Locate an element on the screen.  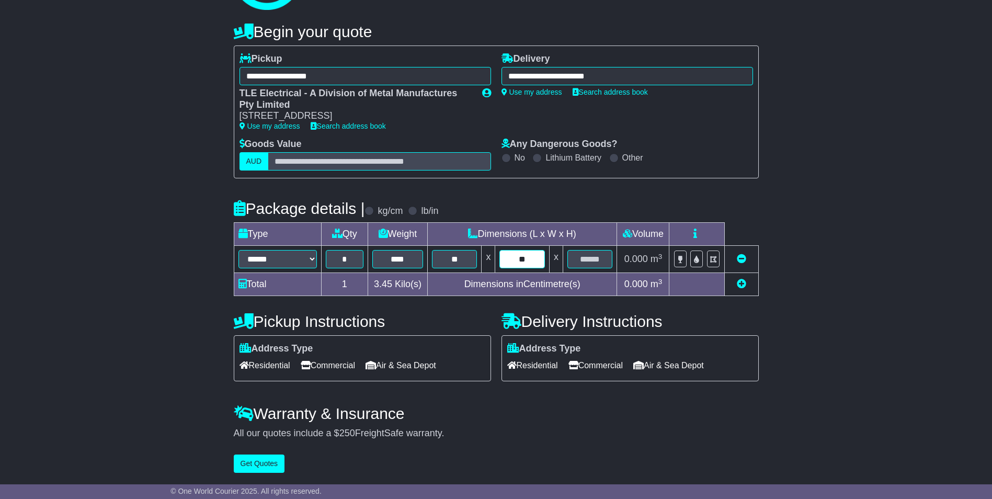
label: Goods Value is located at coordinates (270, 144).